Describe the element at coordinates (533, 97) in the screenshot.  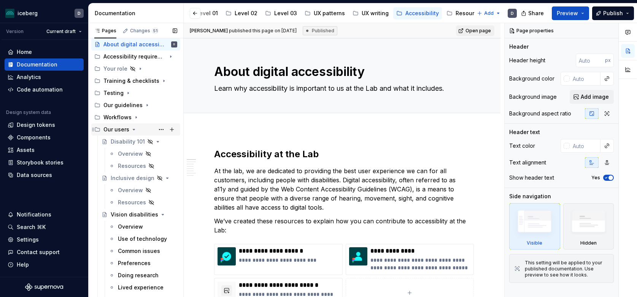
I see `div: Background image` at that location.